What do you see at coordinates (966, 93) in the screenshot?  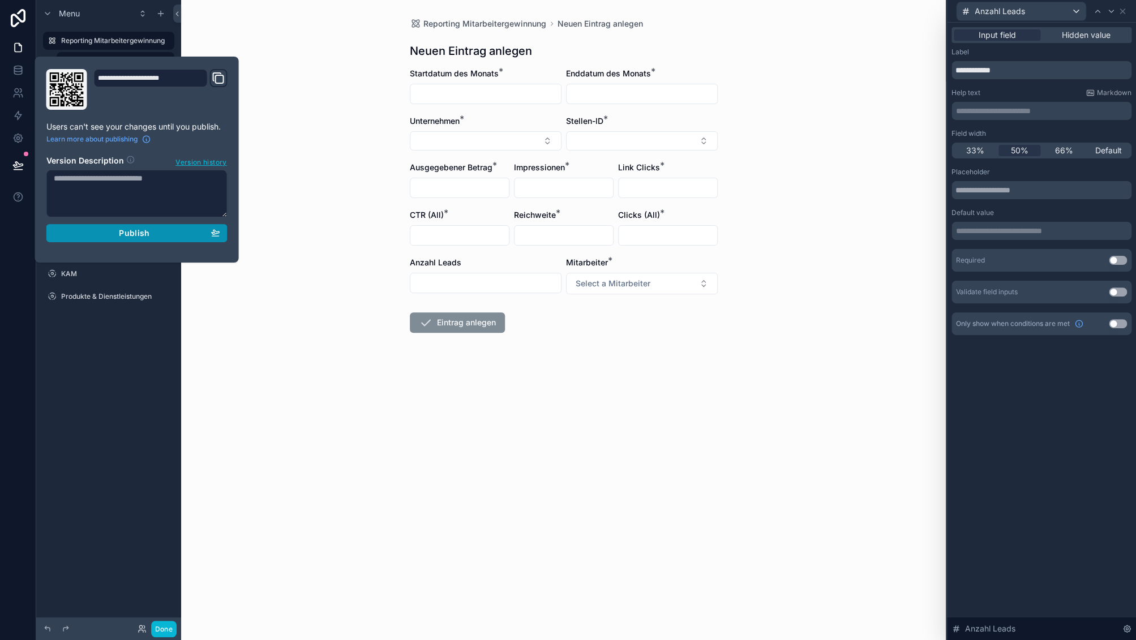 I see `label: Help text` at bounding box center [966, 93].